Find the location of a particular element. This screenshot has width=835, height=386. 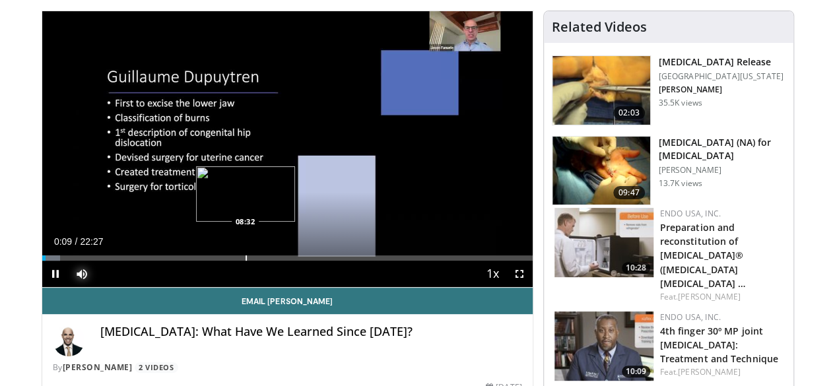

p: 13.7K views is located at coordinates (680, 183).